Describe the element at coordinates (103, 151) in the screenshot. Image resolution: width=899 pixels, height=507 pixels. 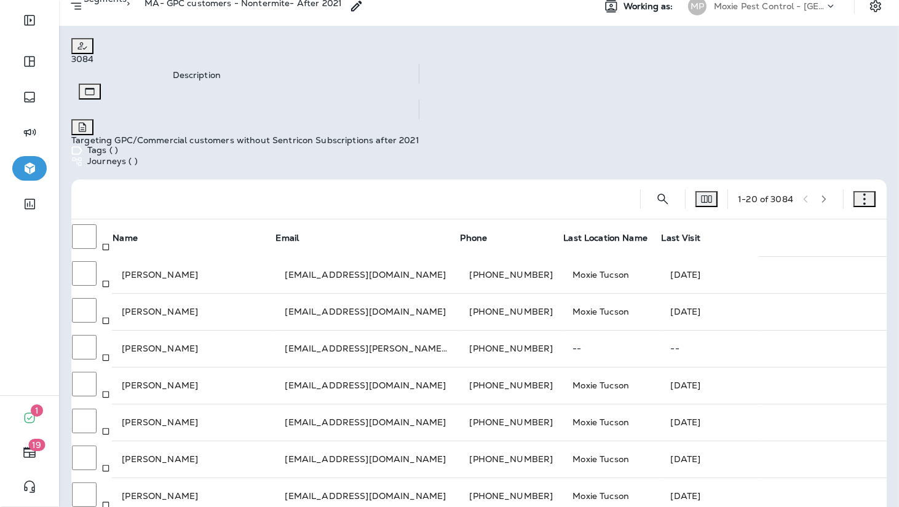
I see `p: Tags ( )` at that location.